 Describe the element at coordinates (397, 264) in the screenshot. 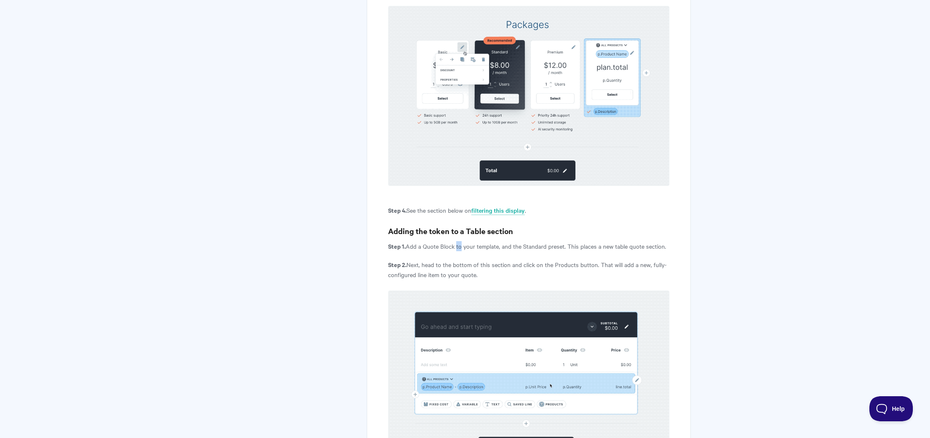

I see `strong: Step 2.` at that location.